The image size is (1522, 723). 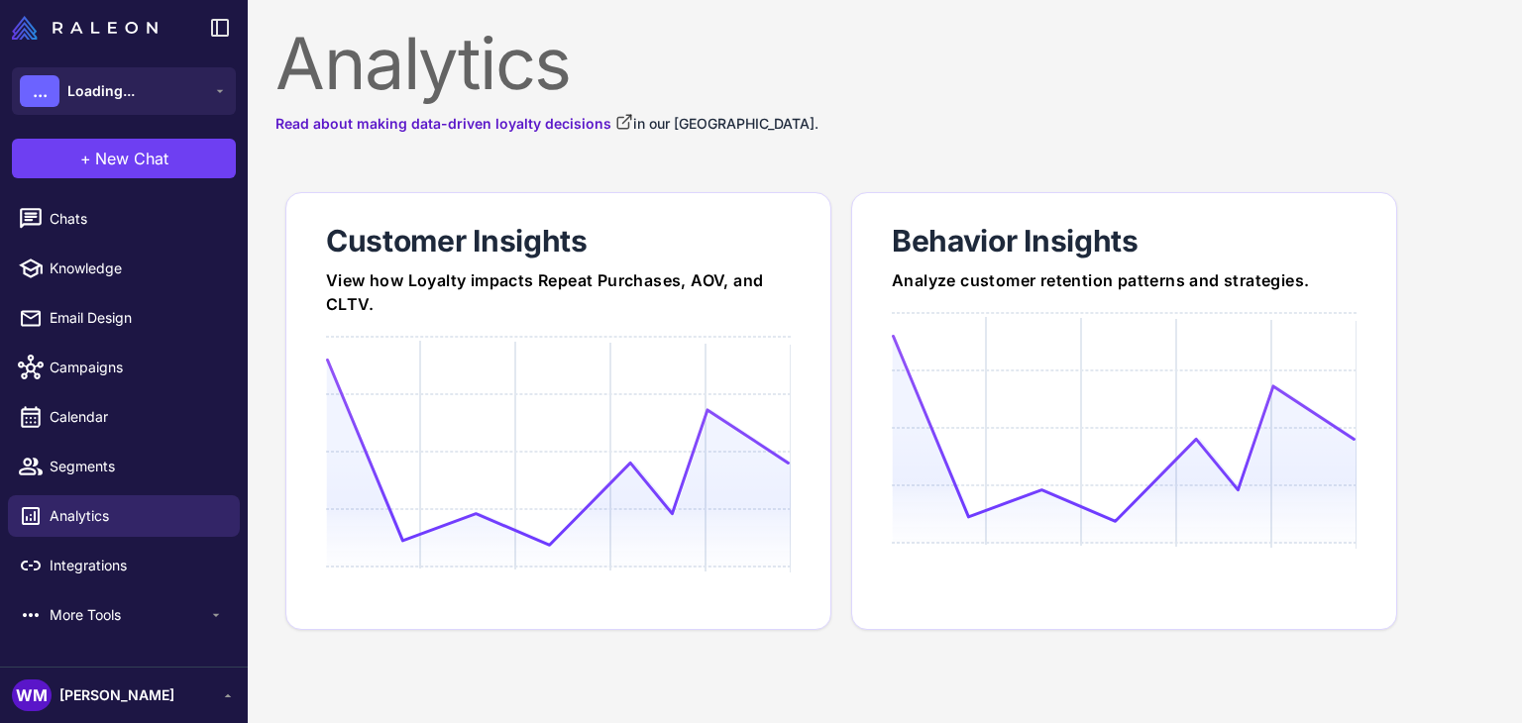 What do you see at coordinates (137, 467) in the screenshot?
I see `span: Segments` at bounding box center [137, 467].